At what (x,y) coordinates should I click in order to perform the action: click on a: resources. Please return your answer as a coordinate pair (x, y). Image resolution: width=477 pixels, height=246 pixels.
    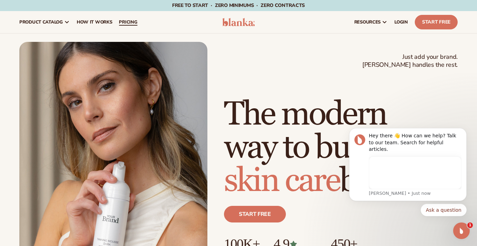
    Looking at the image, I should click on (371, 22).